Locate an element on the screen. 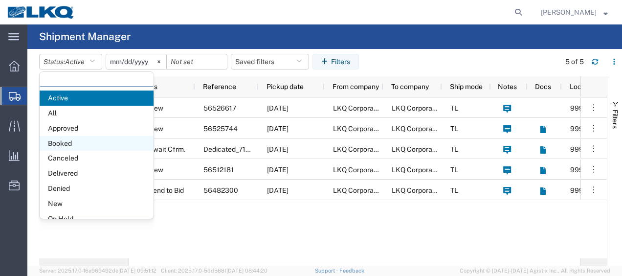  span: Client: 2025.17.0-5dd568f is located at coordinates (214, 271).